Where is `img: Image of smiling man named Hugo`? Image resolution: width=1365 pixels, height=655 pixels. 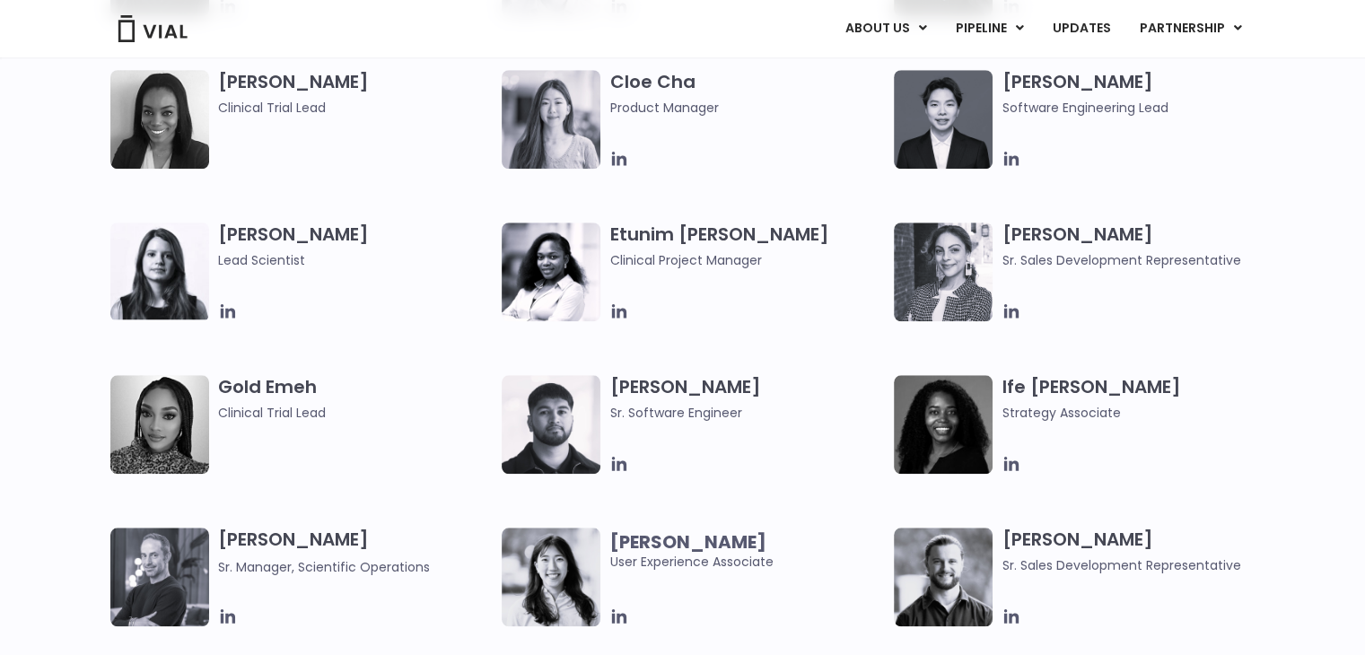 img: Image of smiling man named Hugo is located at coordinates (943, 577).